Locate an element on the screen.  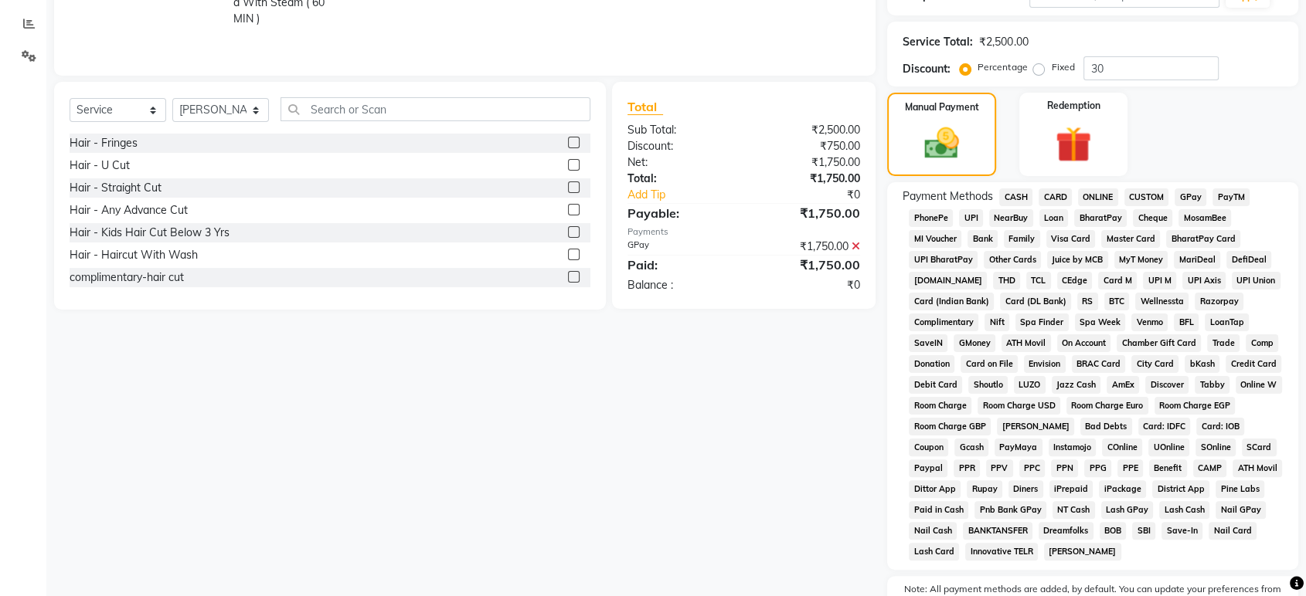
span: SaveIN is located at coordinates (928, 343).